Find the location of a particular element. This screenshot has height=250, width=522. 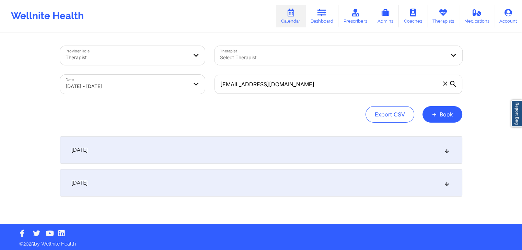

button: +Book is located at coordinates (442, 115).